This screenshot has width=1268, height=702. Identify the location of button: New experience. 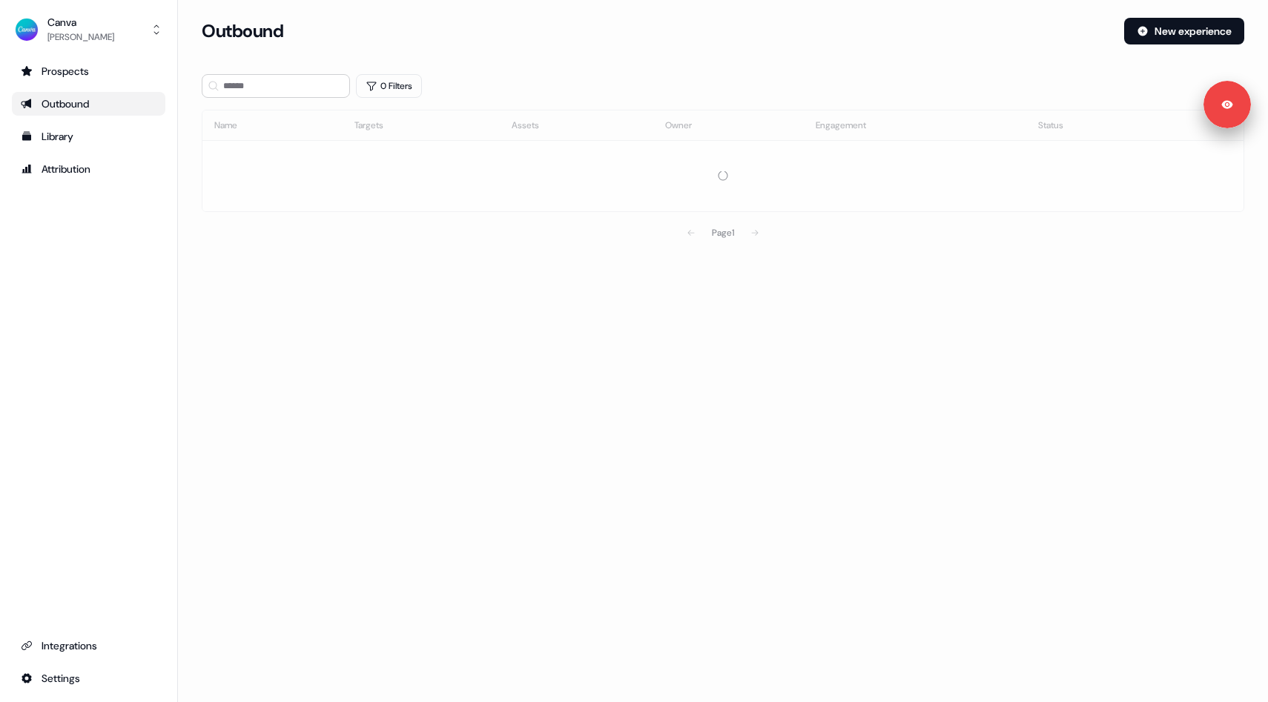
(1184, 31).